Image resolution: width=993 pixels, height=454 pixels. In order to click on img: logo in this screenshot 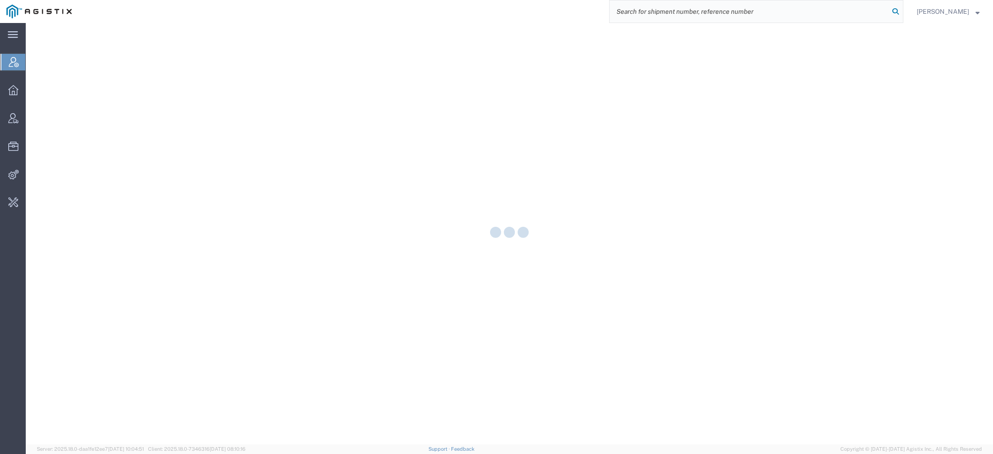, I will do `click(39, 11)`.